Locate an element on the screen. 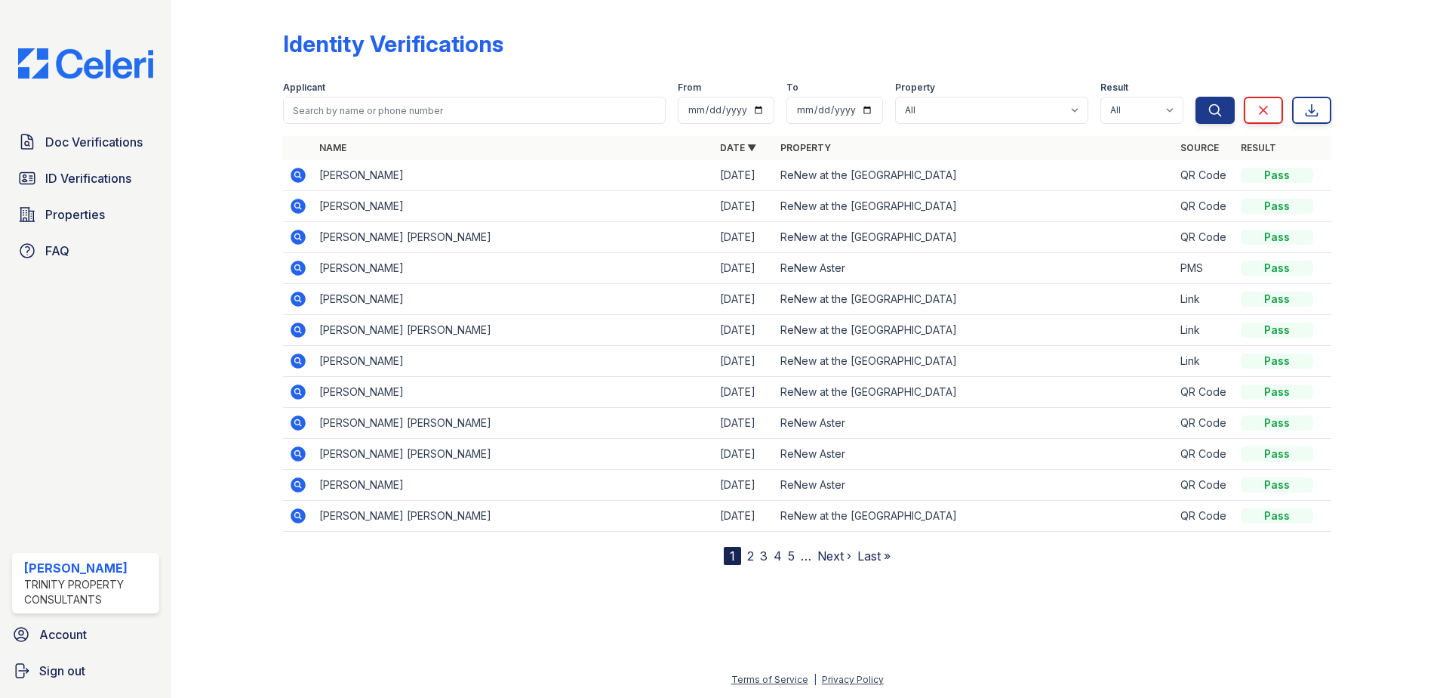  a: Doc Verifications is located at coordinates (85, 142).